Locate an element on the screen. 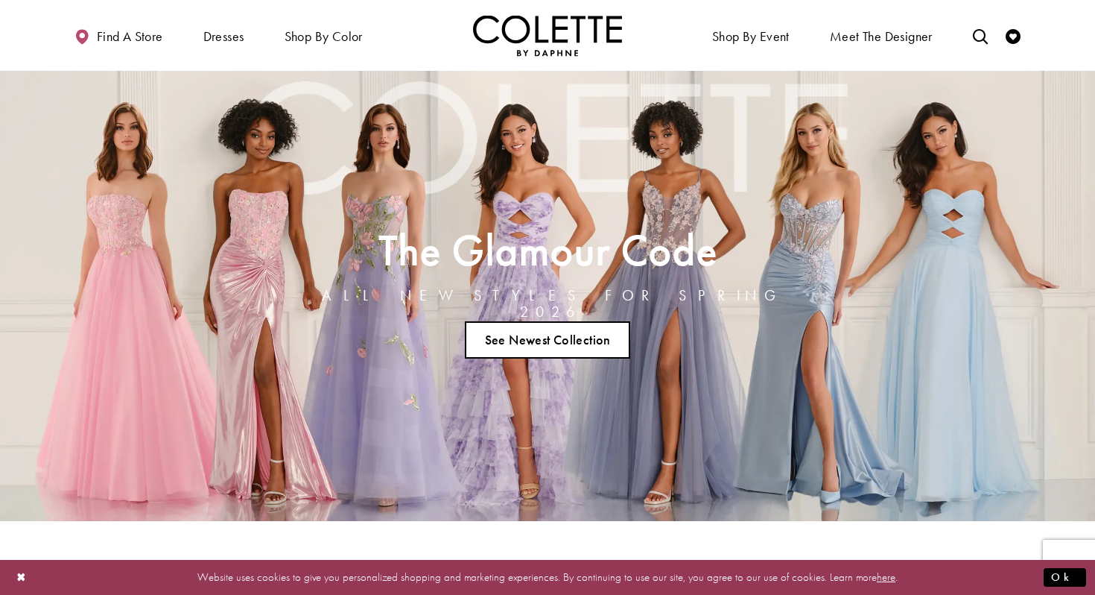 The image size is (1095, 595). ul: Slider Links is located at coordinates (548, 340).